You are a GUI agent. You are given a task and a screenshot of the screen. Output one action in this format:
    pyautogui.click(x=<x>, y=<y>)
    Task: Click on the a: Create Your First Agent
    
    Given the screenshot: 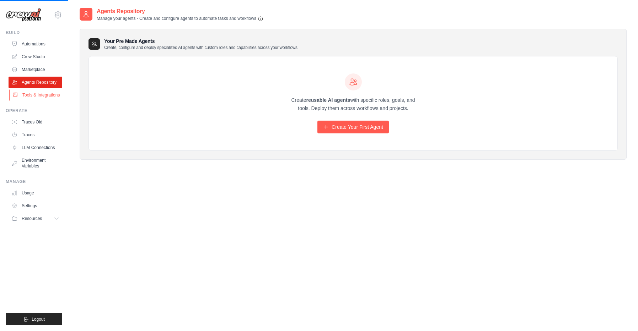 What is the action you would take?
    pyautogui.click(x=353, y=127)
    